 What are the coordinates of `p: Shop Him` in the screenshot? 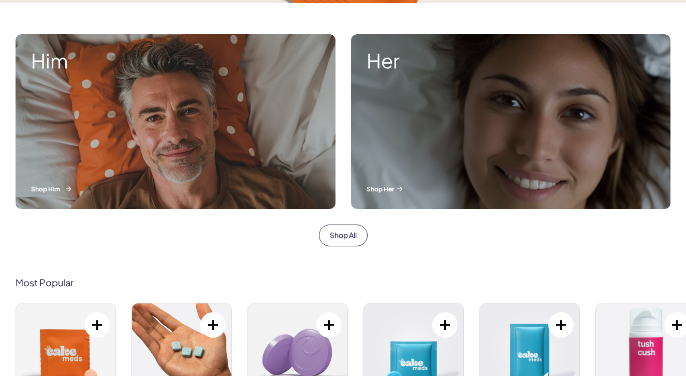 It's located at (176, 189).